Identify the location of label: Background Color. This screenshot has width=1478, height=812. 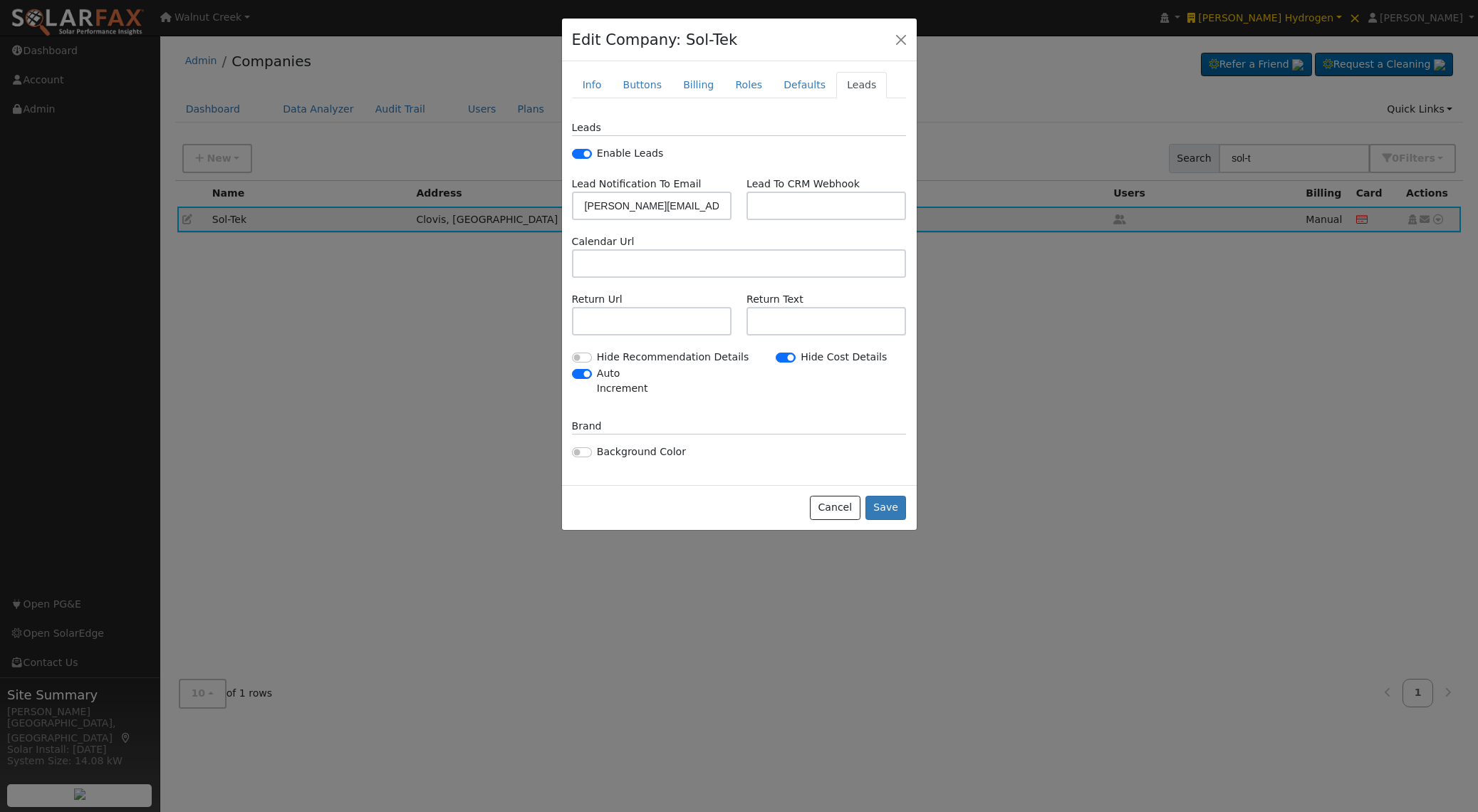
(641, 452).